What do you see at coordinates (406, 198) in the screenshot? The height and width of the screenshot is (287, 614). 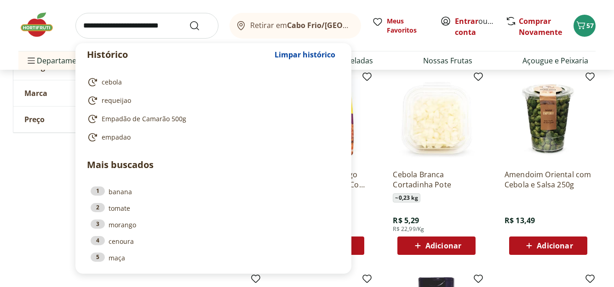 I see `span: ~ 0,23 kg` at bounding box center [406, 198].